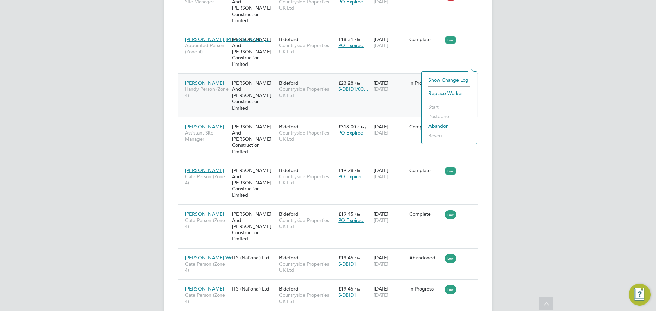  I want to click on span: Assistant Site Manager, so click(207, 136).